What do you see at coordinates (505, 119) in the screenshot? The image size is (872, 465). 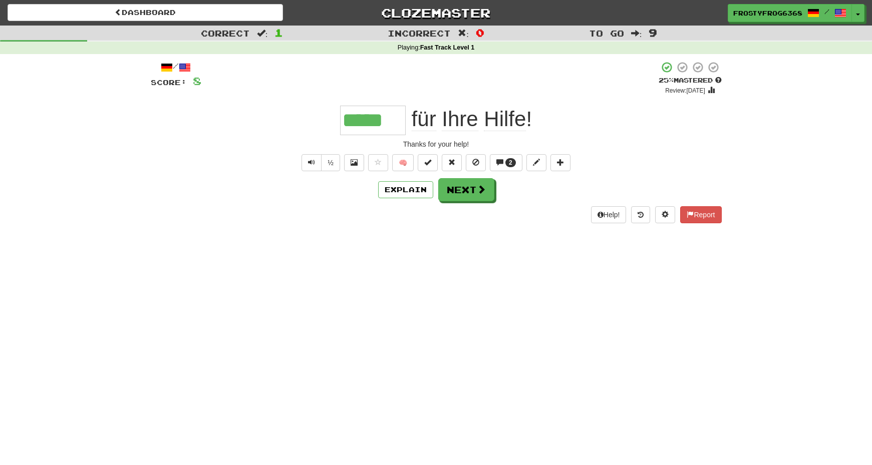 I see `span: Hilfe` at bounding box center [505, 119].